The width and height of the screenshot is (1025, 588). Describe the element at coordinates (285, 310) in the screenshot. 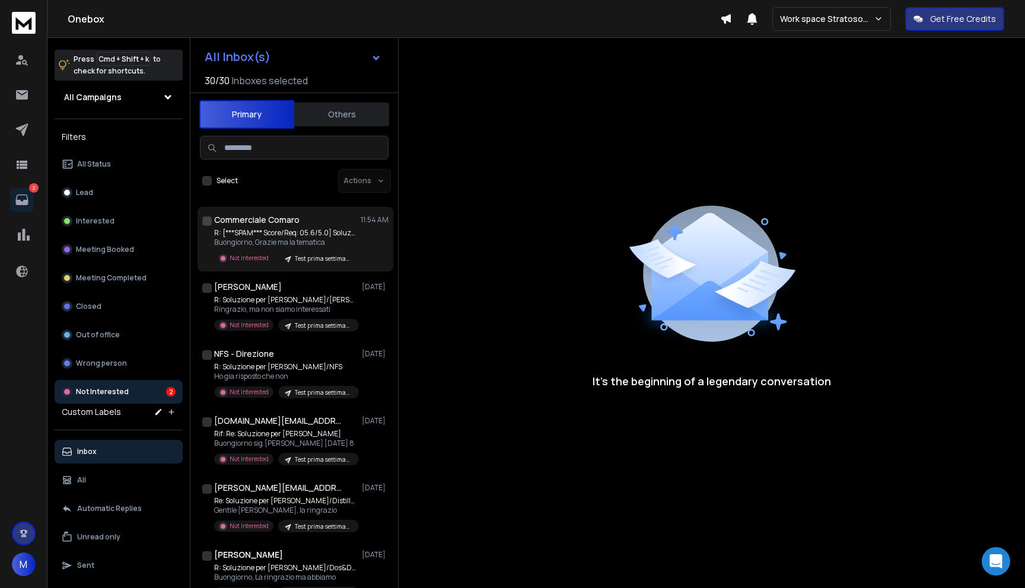

I see `p: Ringrazio, ma non siamo interessati` at that location.